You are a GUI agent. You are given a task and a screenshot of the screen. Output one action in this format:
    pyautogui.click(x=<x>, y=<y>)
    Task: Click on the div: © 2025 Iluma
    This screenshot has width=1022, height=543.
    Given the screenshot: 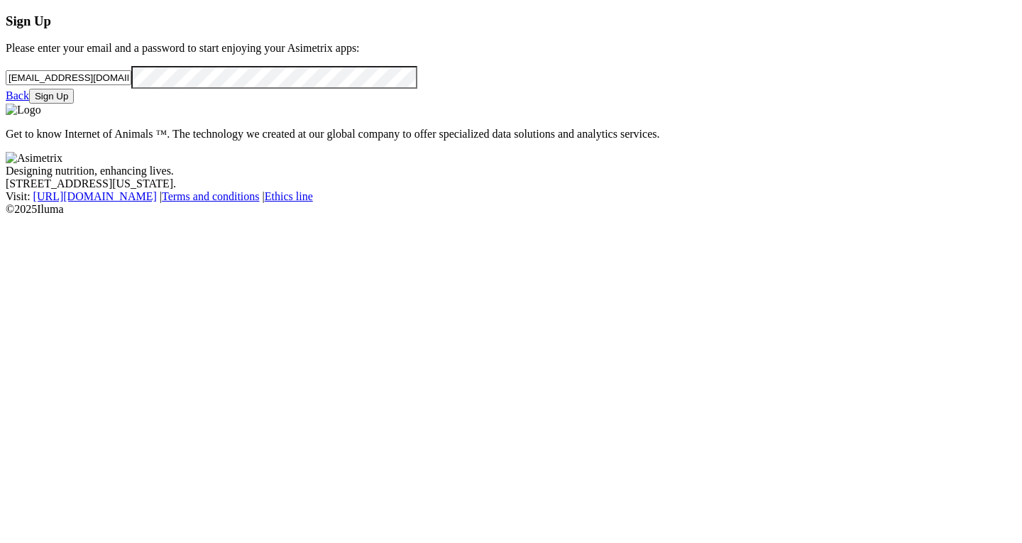 What is the action you would take?
    pyautogui.click(x=511, y=209)
    